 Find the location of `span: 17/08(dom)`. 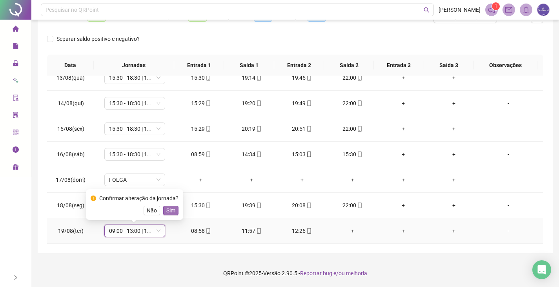

span: 17/08(dom) is located at coordinates (71, 180).